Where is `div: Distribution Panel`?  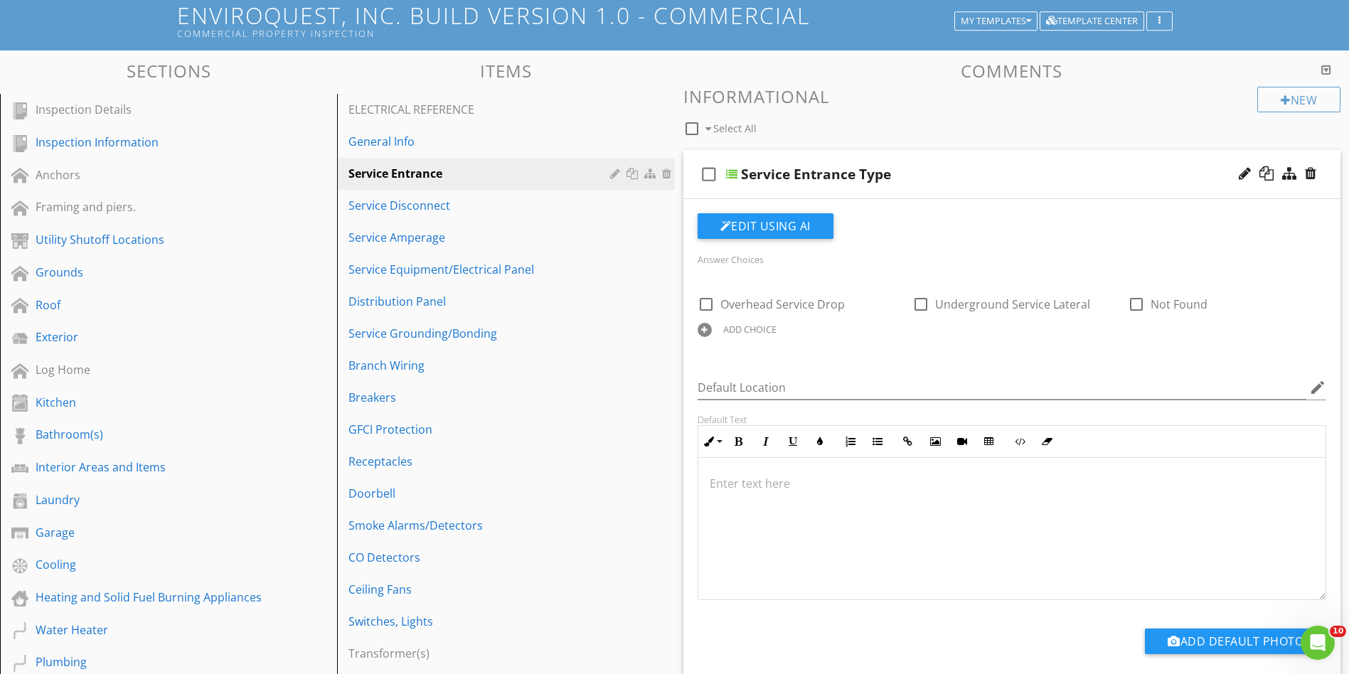
div: Distribution Panel is located at coordinates (481, 302).